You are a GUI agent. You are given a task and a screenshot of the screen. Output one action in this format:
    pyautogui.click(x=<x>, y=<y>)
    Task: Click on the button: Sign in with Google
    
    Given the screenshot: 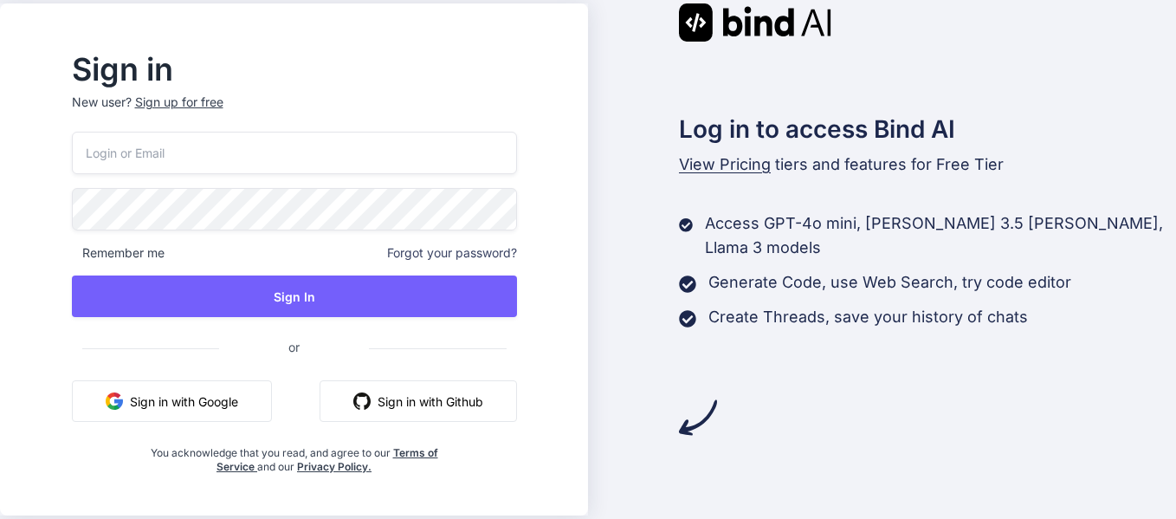 What is the action you would take?
    pyautogui.click(x=171, y=401)
    